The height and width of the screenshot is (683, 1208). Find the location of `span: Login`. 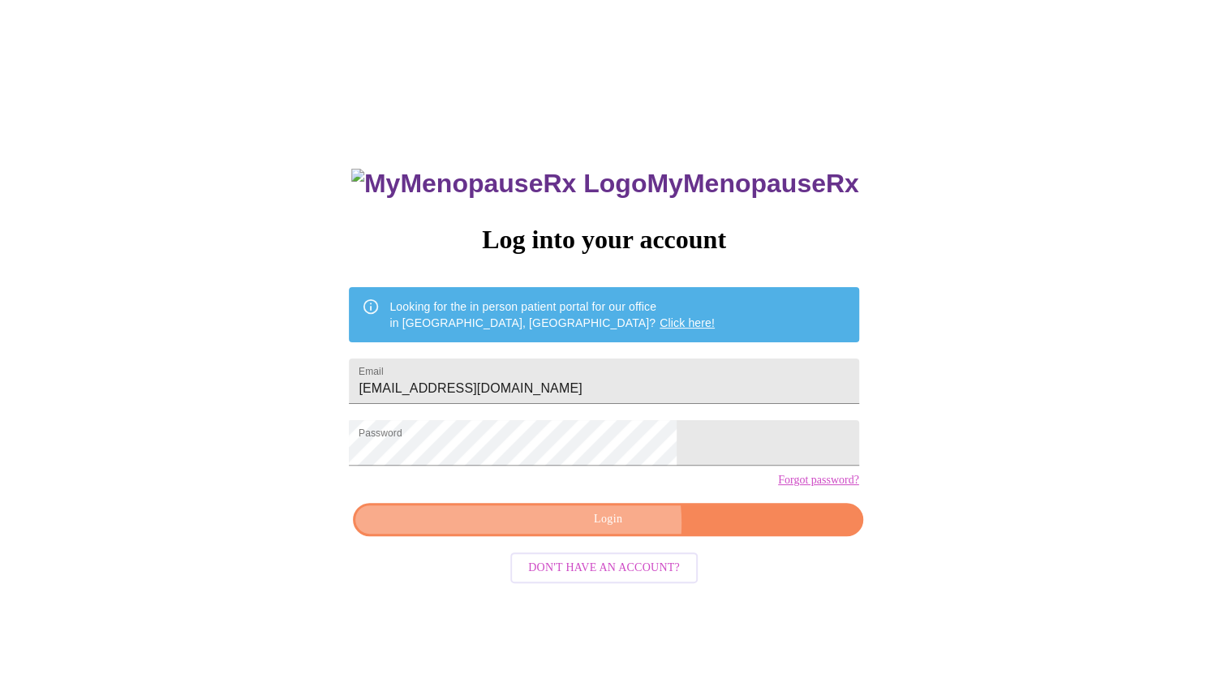

span: Login is located at coordinates (608, 519).